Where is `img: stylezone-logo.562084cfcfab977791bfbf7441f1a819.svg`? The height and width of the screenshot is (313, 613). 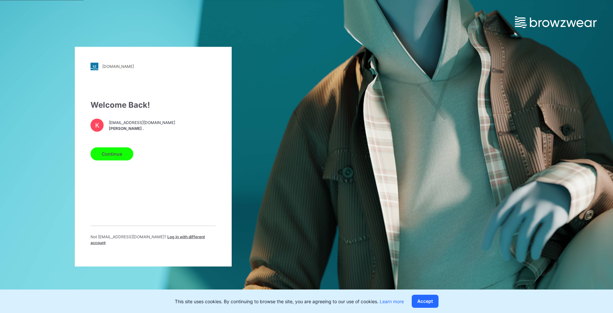
img: stylezone-logo.562084cfcfab977791bfbf7441f1a819.svg is located at coordinates (94, 66).